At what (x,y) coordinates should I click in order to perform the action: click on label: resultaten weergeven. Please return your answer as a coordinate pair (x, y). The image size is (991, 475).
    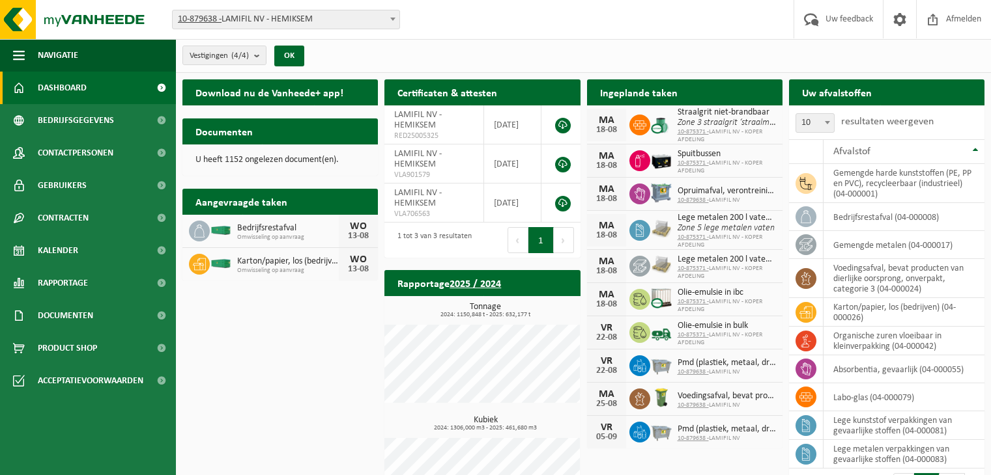
    Looking at the image, I should click on (887, 122).